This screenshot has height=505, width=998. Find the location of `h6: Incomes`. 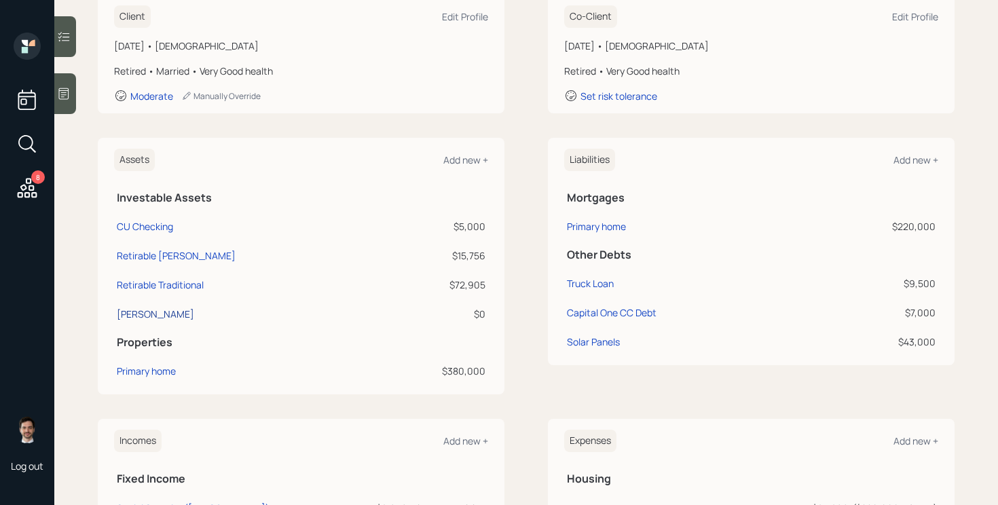

h6: Incomes is located at coordinates (138, 441).